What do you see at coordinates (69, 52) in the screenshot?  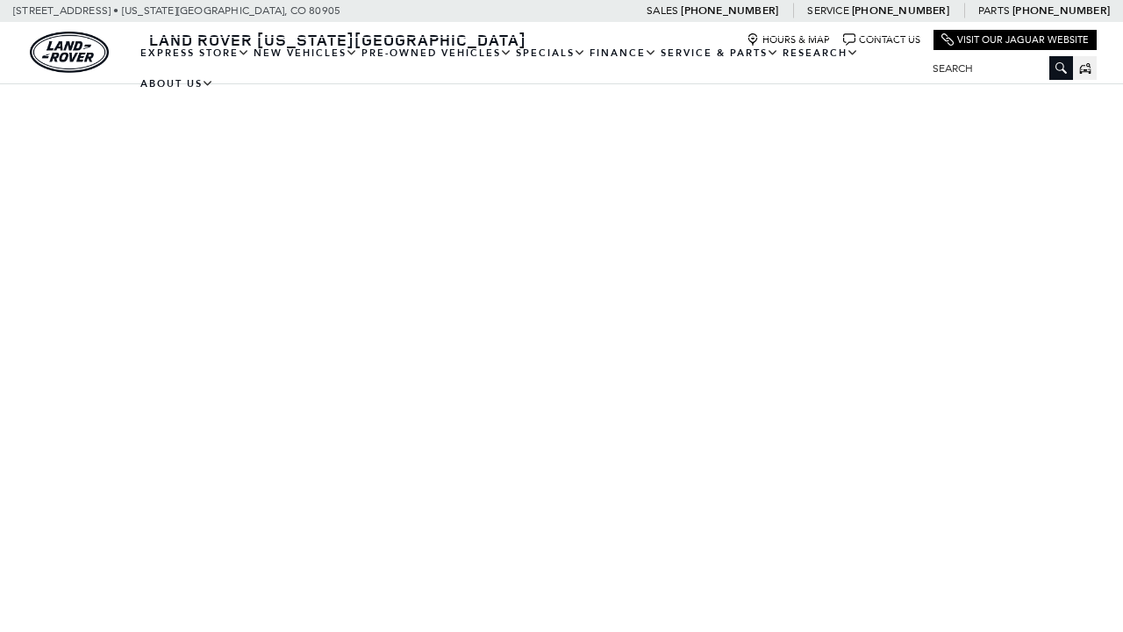 I see `a: land-rover` at bounding box center [69, 52].